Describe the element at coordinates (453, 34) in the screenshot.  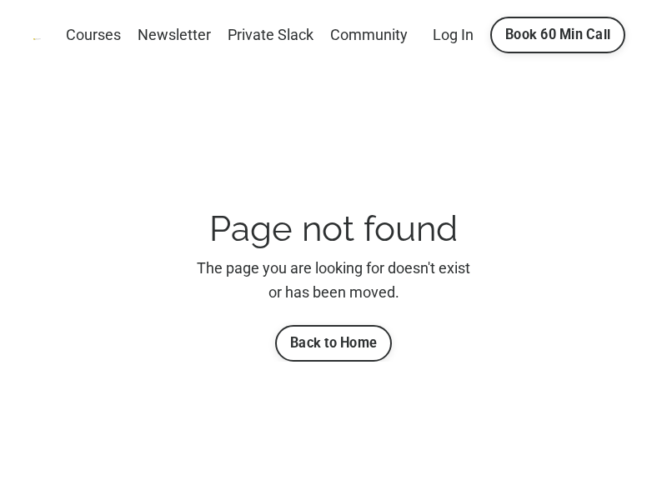
I see `a: Log In` at that location.